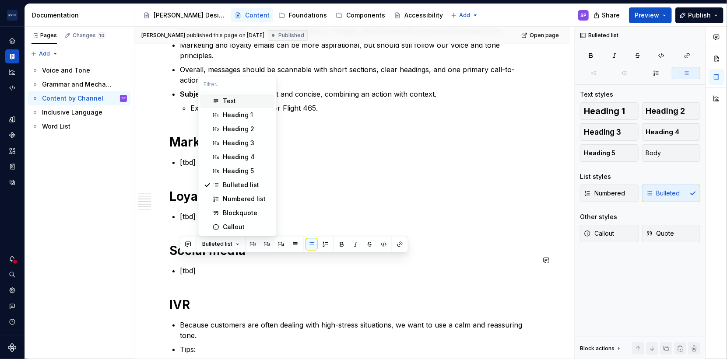  Describe the element at coordinates (352, 197) in the screenshot. I see `h1: Loyalty` at that location.